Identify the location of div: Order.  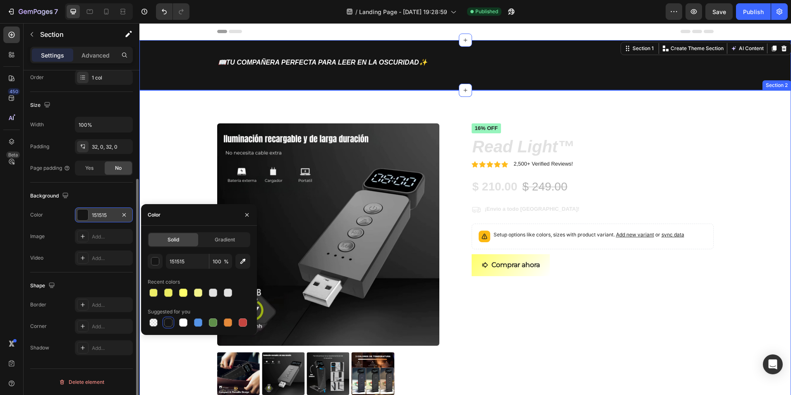
(37, 77).